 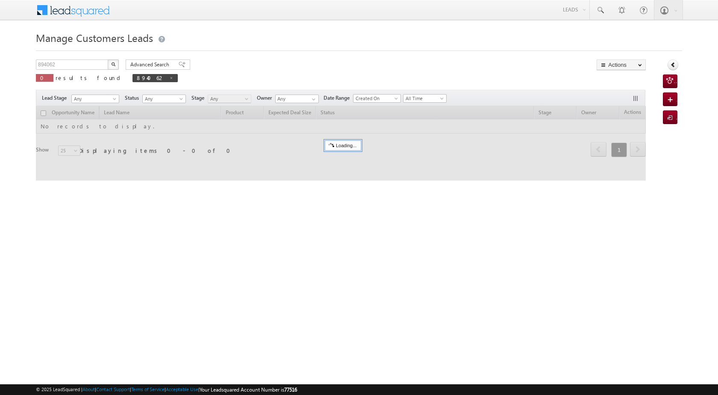 I want to click on span: Your Leadsquared Account Number is, so click(x=248, y=389).